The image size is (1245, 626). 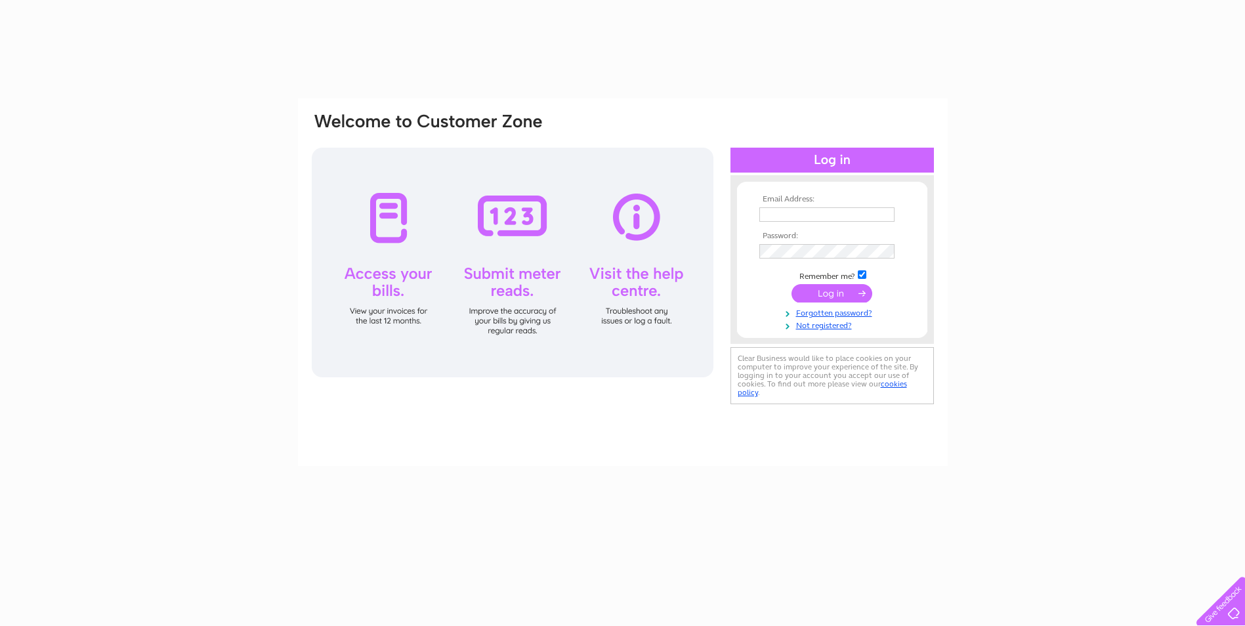 I want to click on input: Submit, so click(x=832, y=293).